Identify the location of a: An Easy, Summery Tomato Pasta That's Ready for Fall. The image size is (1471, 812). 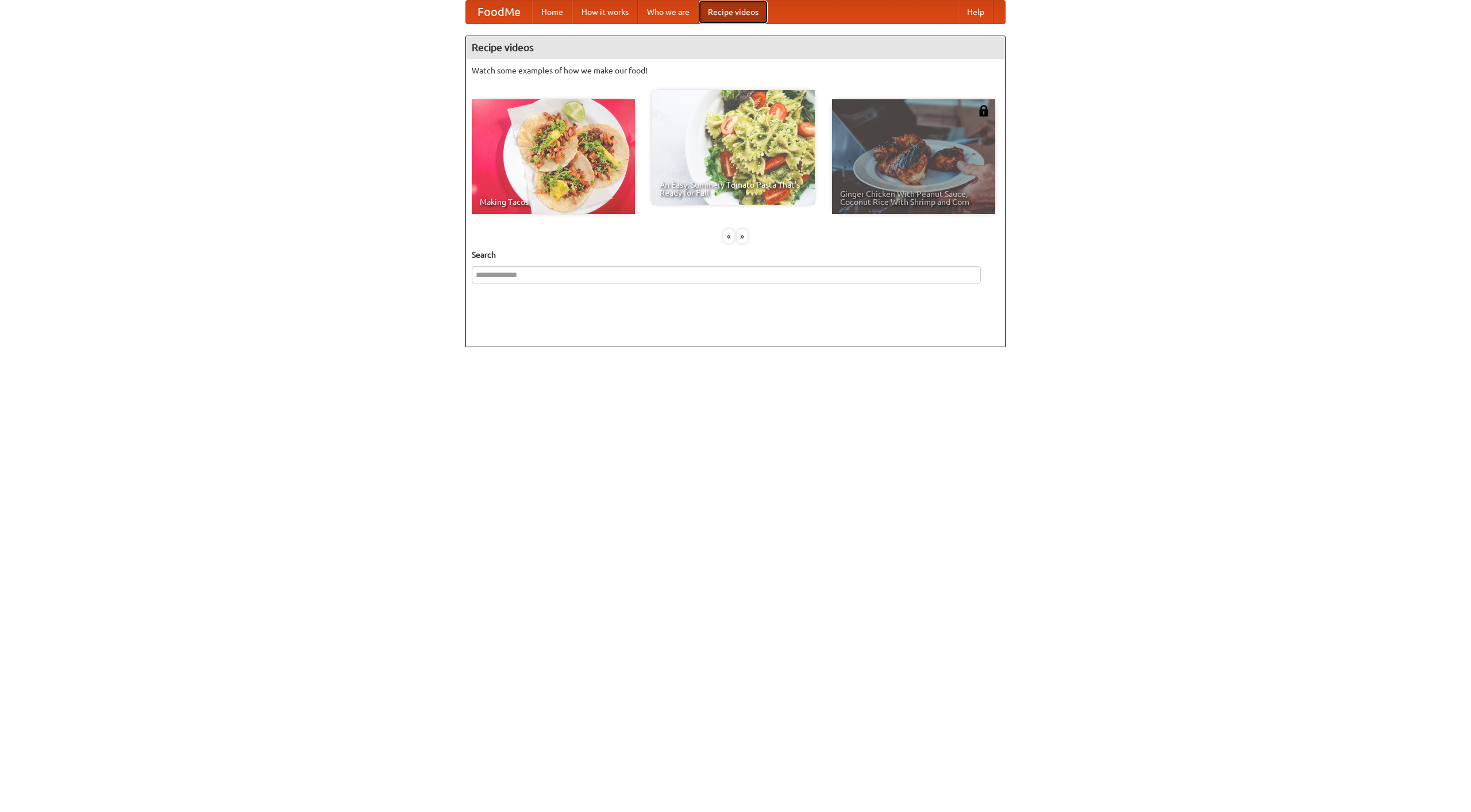
(733, 147).